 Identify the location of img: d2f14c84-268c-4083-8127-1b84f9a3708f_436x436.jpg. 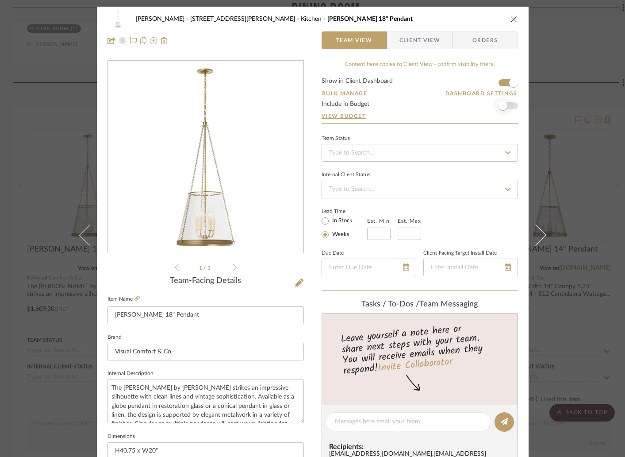
(206, 157).